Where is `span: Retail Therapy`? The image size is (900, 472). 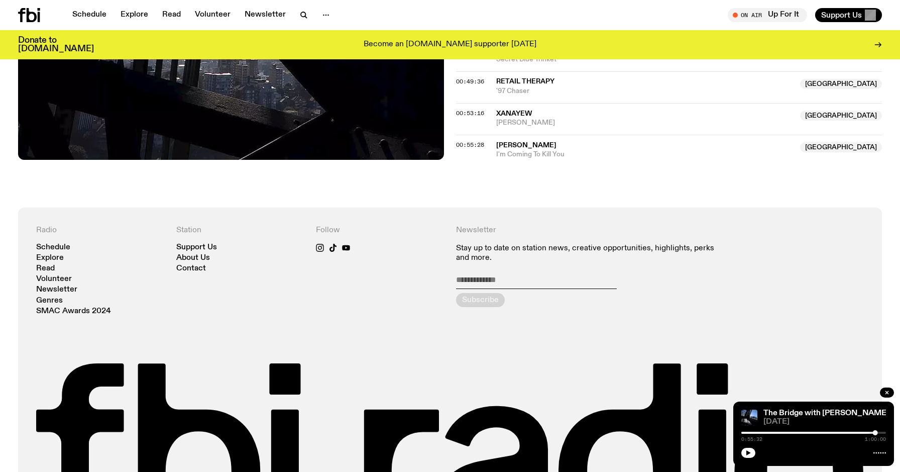 span: Retail Therapy is located at coordinates (525, 81).